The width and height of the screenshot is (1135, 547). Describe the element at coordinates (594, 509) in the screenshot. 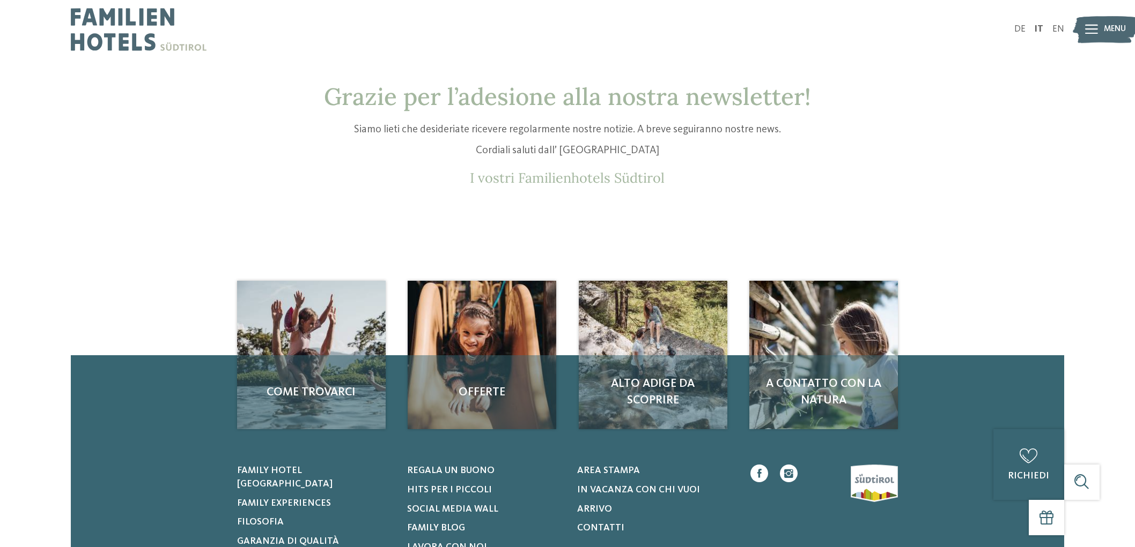

I see `span: Arrivo` at that location.